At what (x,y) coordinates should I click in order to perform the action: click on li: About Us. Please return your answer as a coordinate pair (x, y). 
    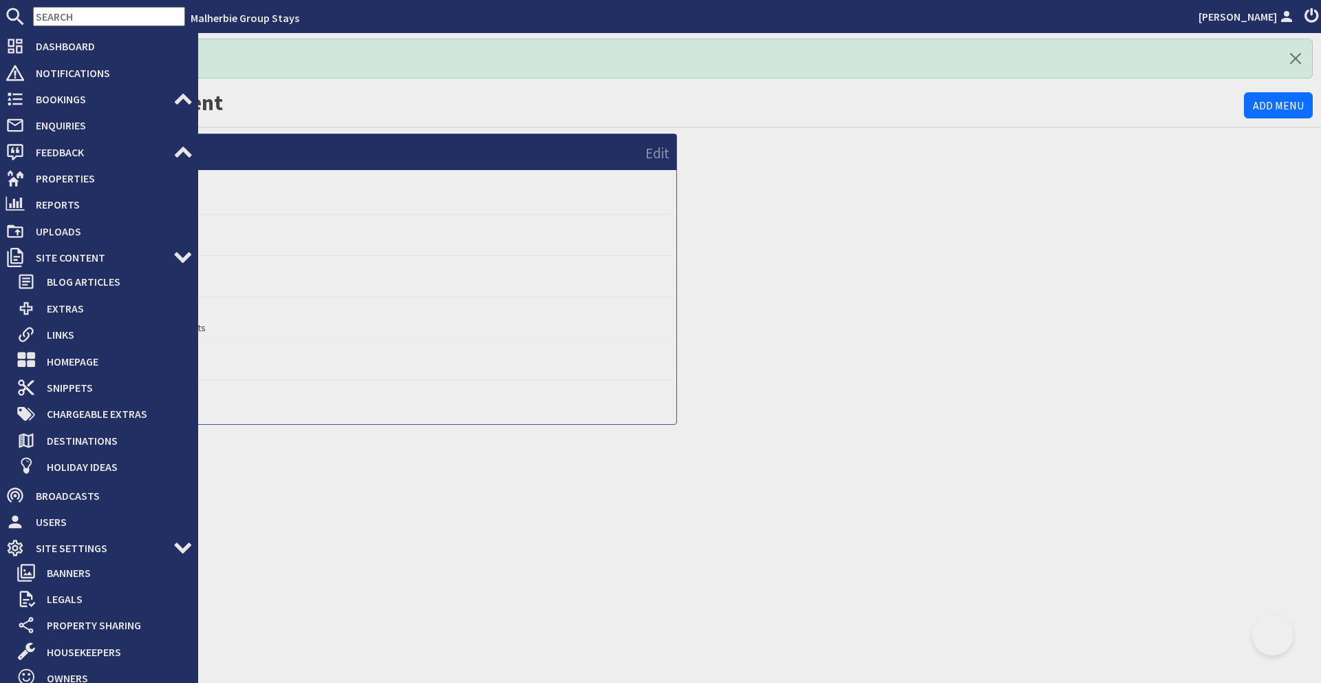
    Looking at the image, I should click on (359, 194).